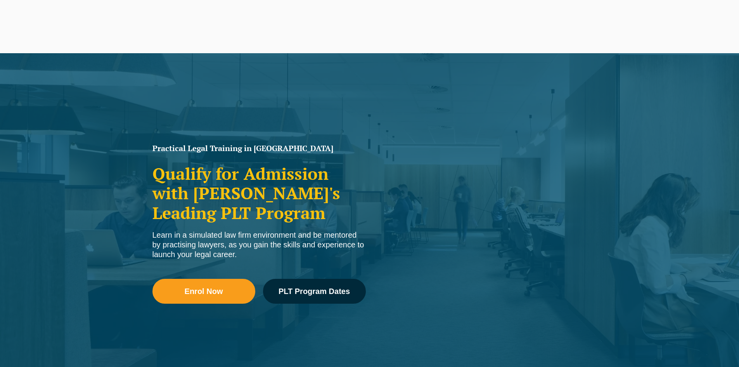 This screenshot has width=739, height=367. What do you see at coordinates (204, 291) in the screenshot?
I see `span: Enrol Now` at bounding box center [204, 291].